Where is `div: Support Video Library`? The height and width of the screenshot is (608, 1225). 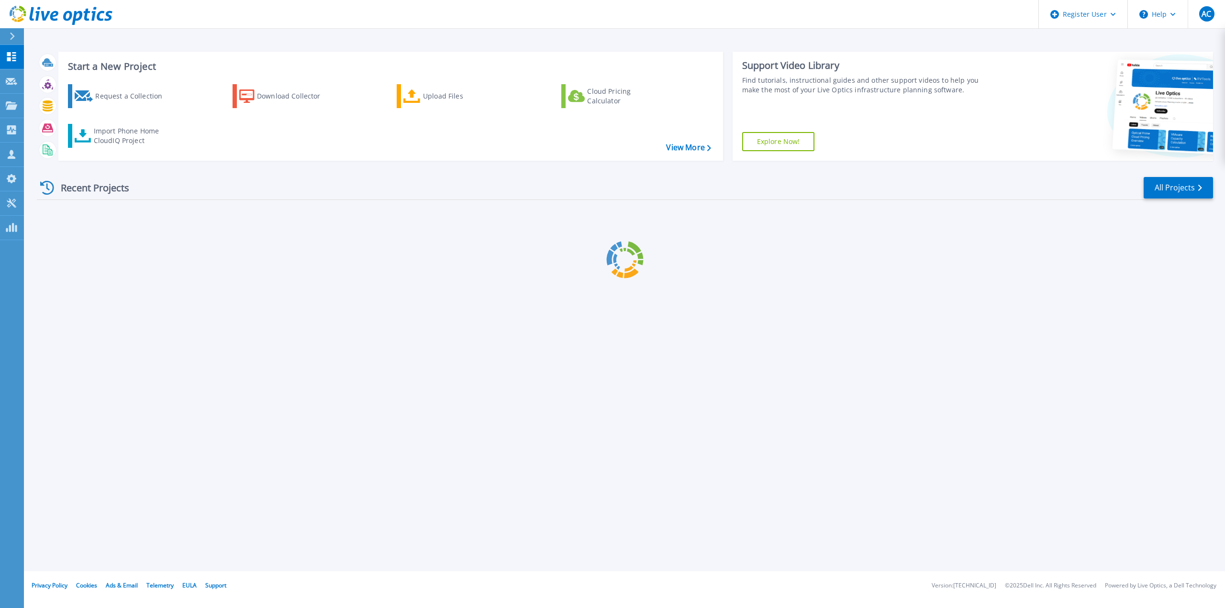
div: Support Video Library is located at coordinates (866, 66).